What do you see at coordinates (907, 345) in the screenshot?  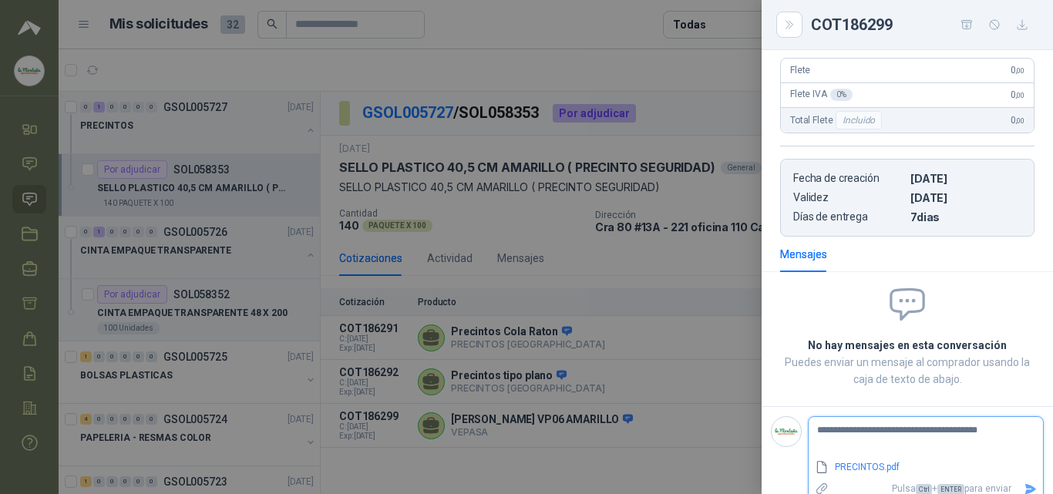 I see `h2: No hay mensajes en esta conversación` at bounding box center [907, 345].